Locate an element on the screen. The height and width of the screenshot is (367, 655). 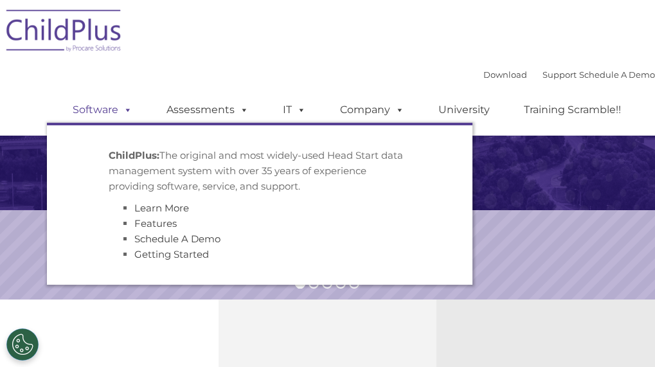
a: Software is located at coordinates (102, 110).